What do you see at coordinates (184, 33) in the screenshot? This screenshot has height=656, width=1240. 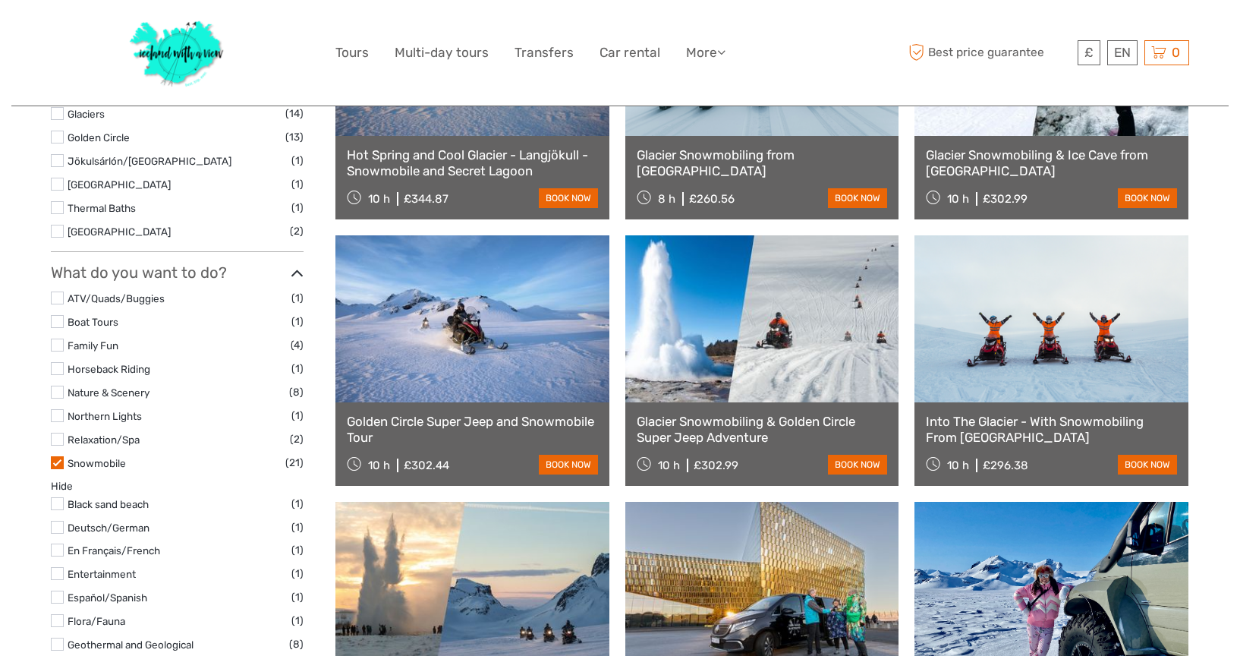 I see `button: Open LiveChat chat widget` at bounding box center [184, 33].